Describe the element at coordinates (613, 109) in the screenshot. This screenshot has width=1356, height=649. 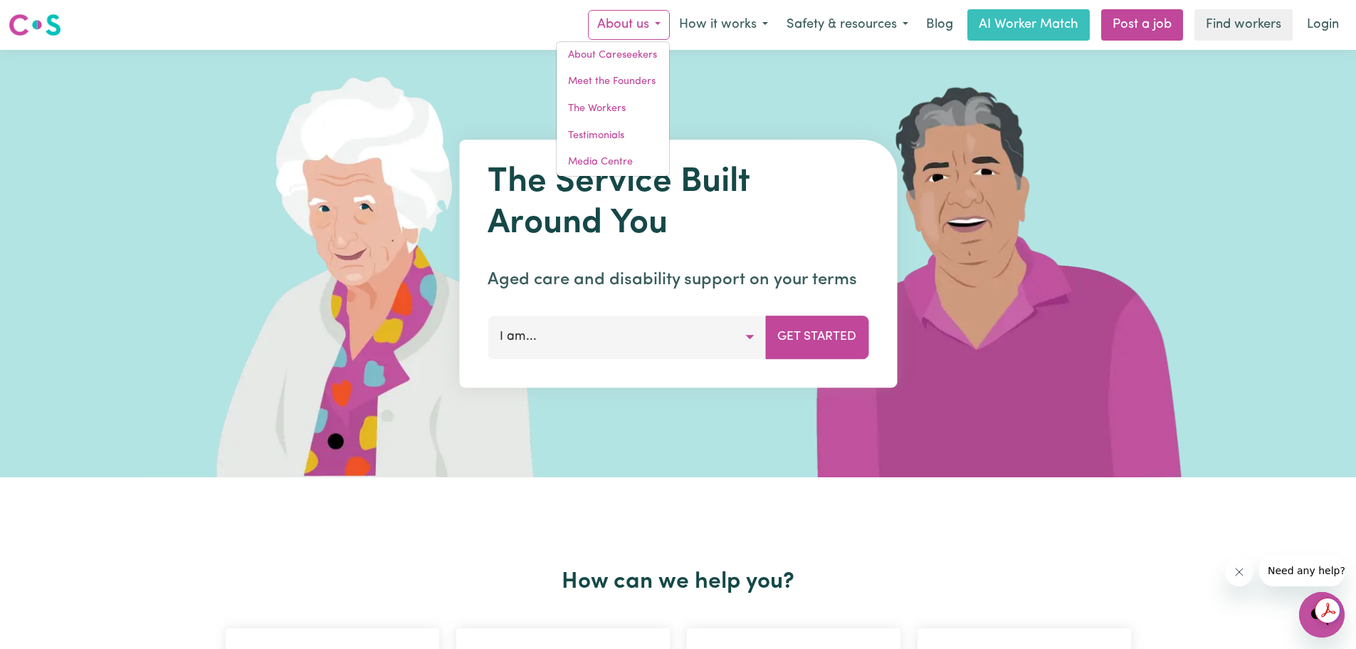
I see `div: About us` at that location.